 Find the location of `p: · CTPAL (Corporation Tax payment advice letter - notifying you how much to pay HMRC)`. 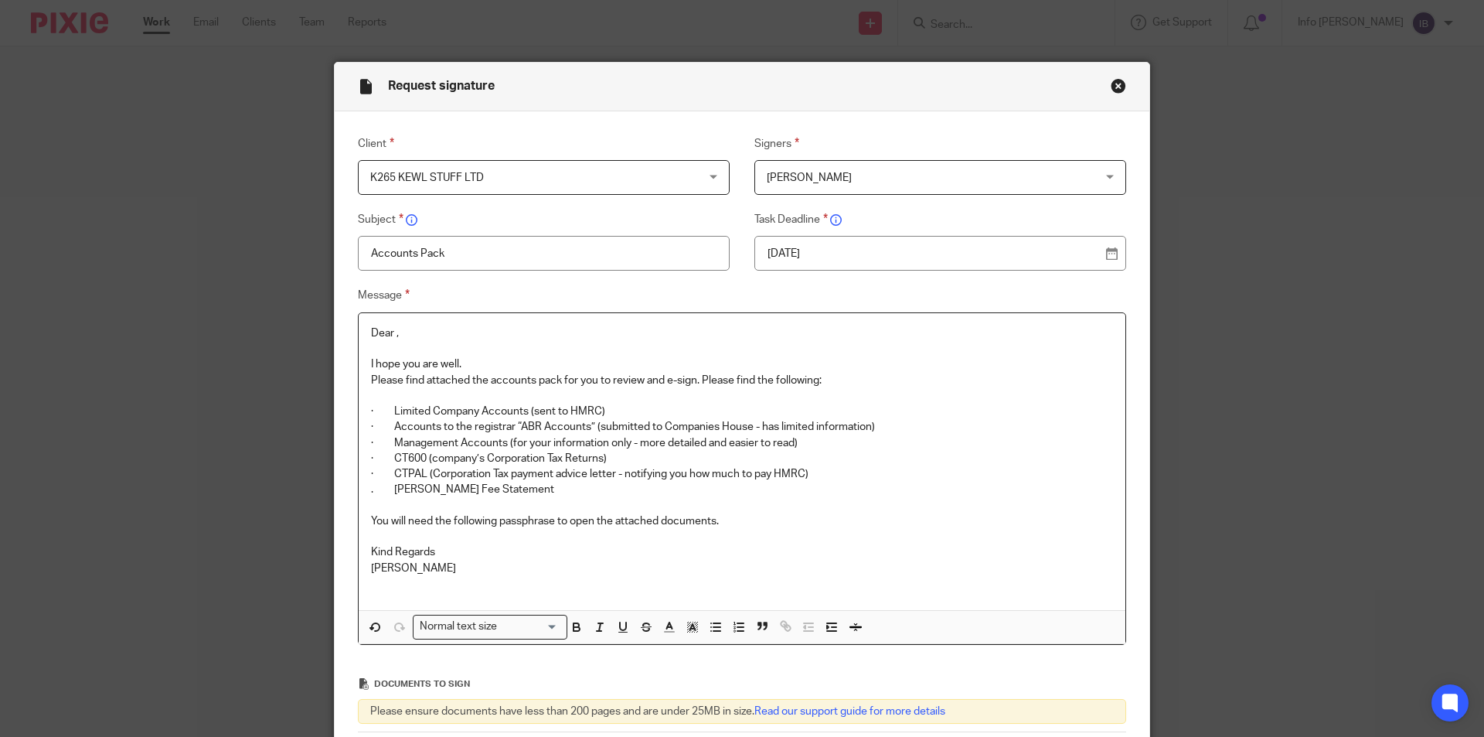

p: · CTPAL (Corporation Tax payment advice letter - notifying you how much to pay HMRC) is located at coordinates (742, 474).